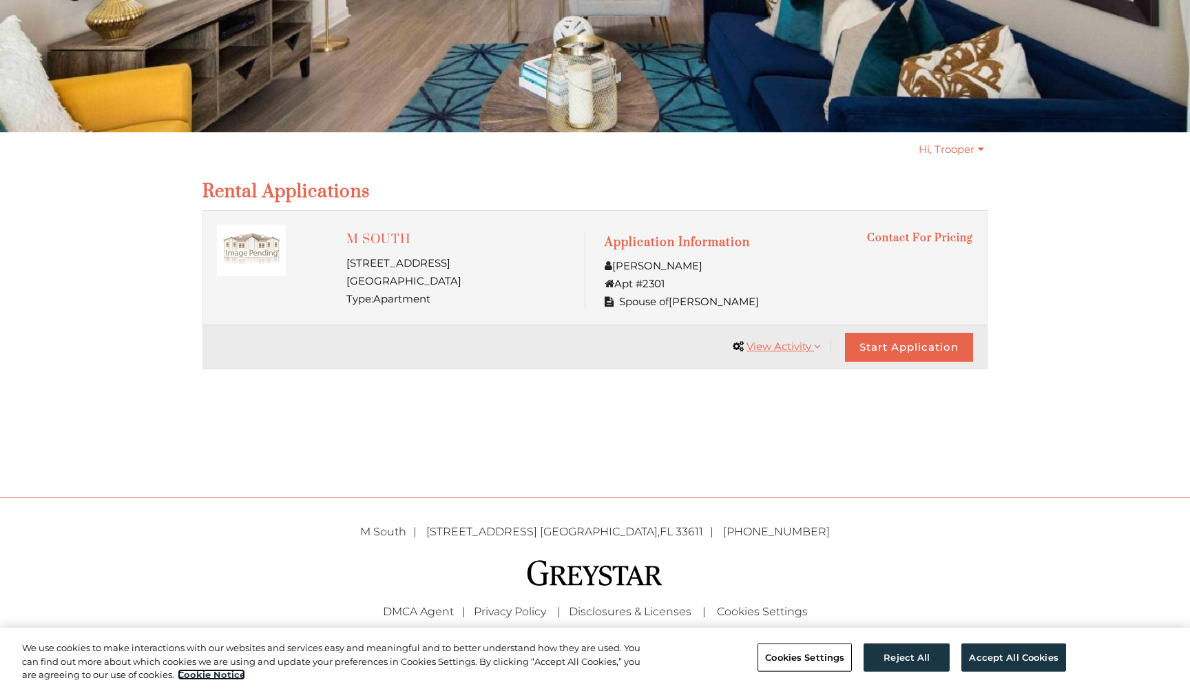 This screenshot has height=689, width=1190. Describe the element at coordinates (951, 149) in the screenshot. I see `a: Hi, Trooper` at that location.